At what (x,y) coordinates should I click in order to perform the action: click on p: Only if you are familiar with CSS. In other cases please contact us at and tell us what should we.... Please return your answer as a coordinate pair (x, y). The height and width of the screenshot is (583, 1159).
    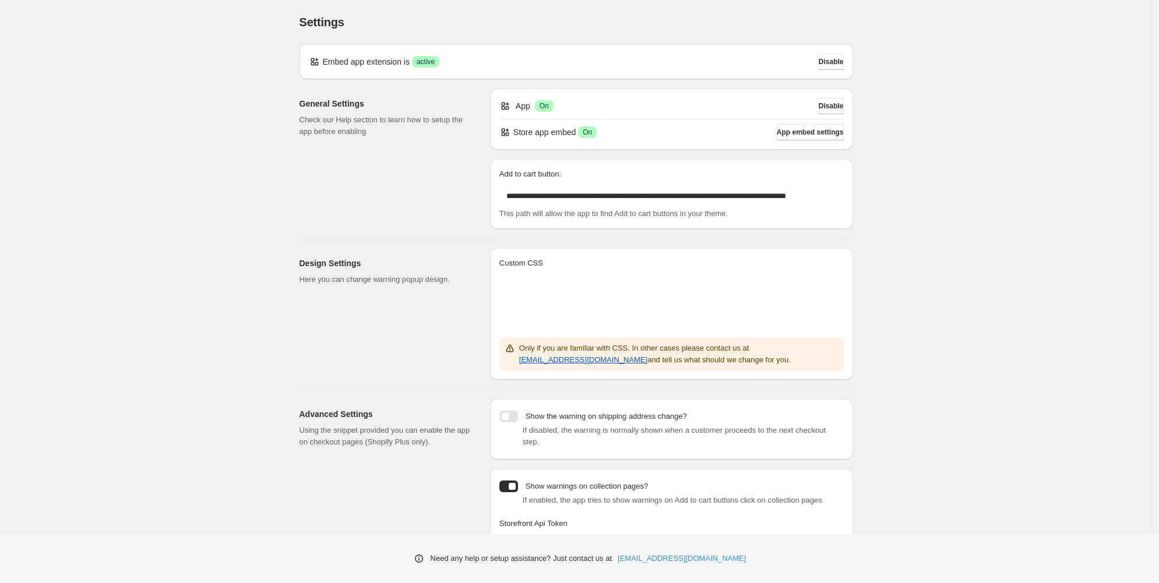
    Looking at the image, I should click on (679, 354).